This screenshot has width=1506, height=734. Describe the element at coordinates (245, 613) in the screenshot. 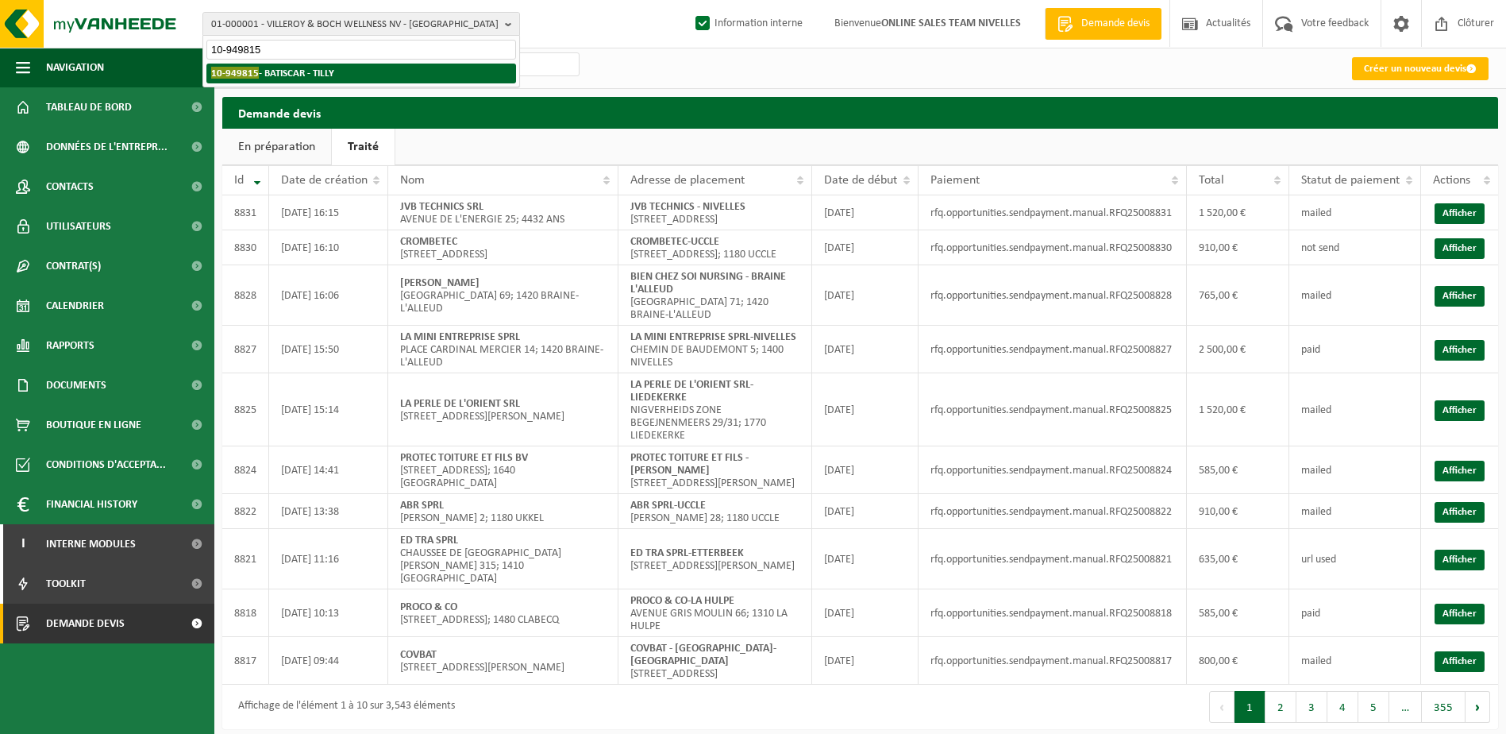

I see `td: 8818` at that location.